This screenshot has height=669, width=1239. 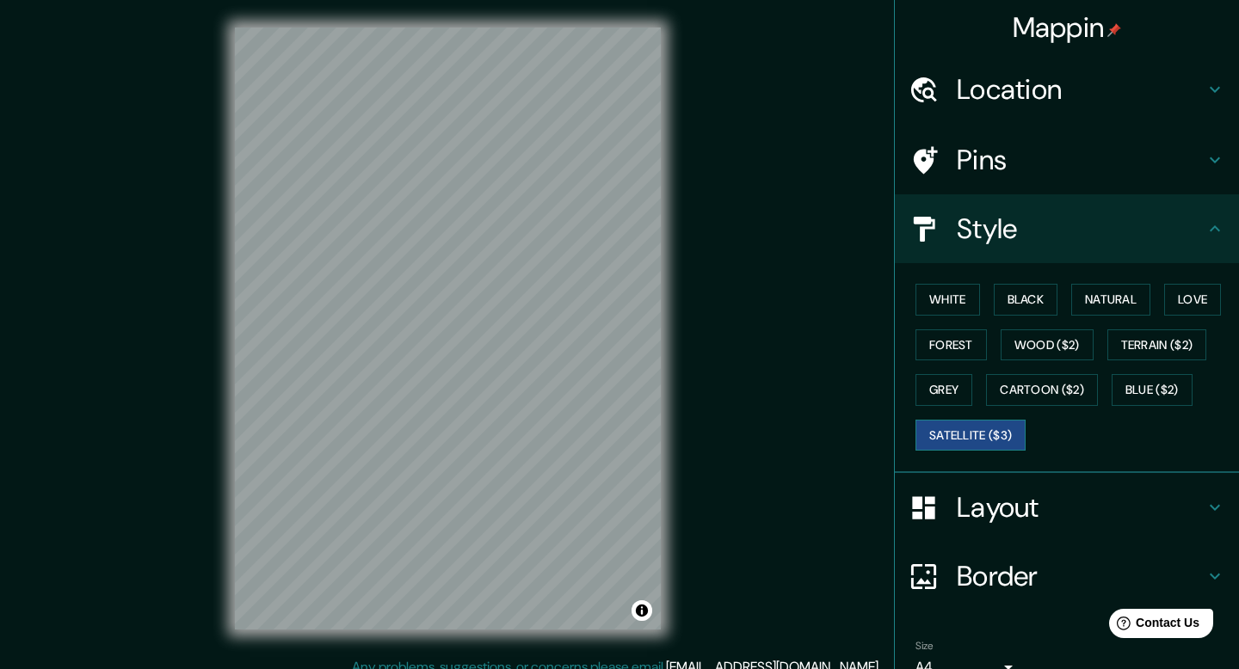 What do you see at coordinates (82, 21) in the screenshot?
I see `span: Contact Us` at bounding box center [82, 21].